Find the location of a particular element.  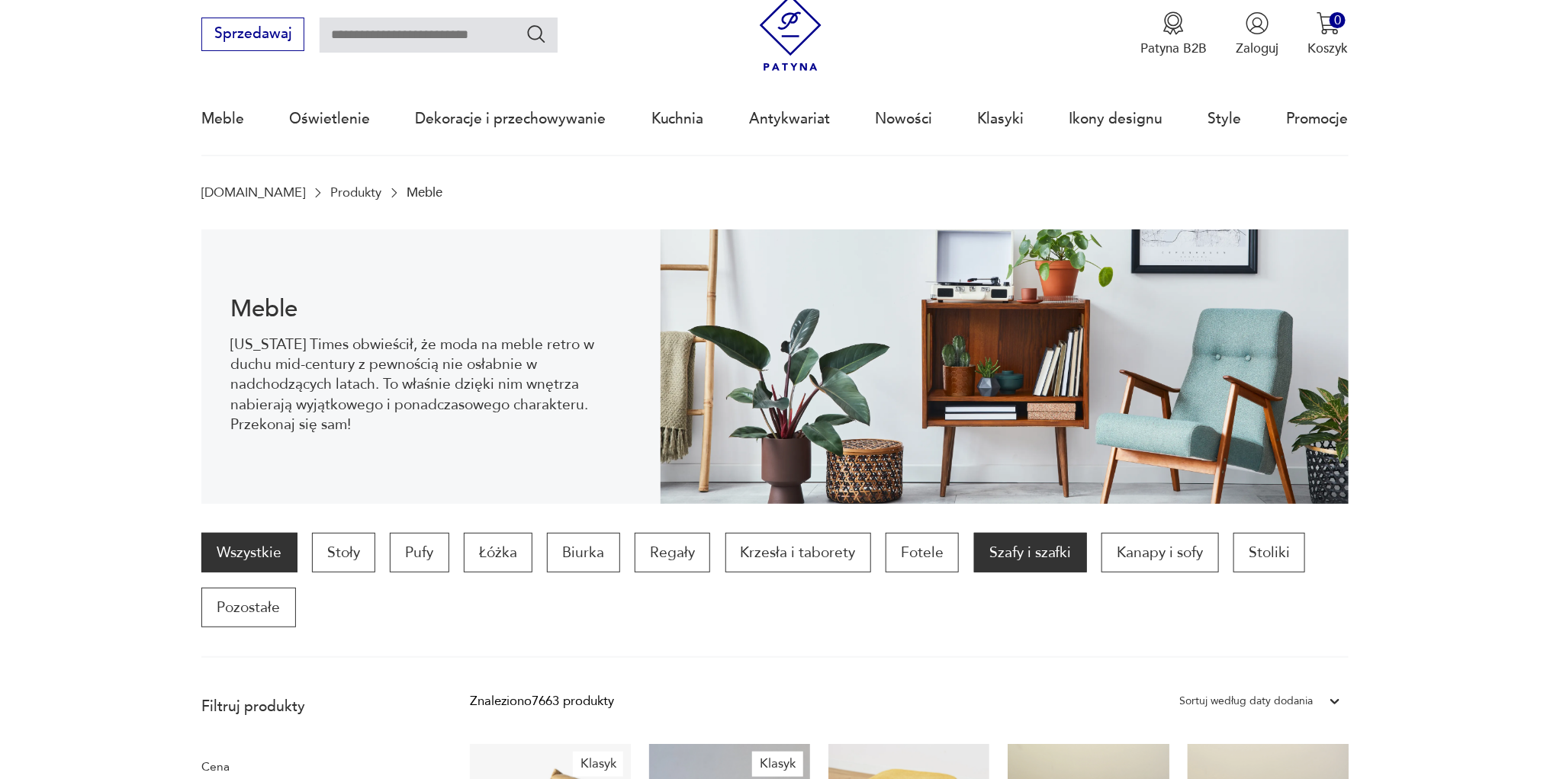

a: Produkty is located at coordinates (355, 192).